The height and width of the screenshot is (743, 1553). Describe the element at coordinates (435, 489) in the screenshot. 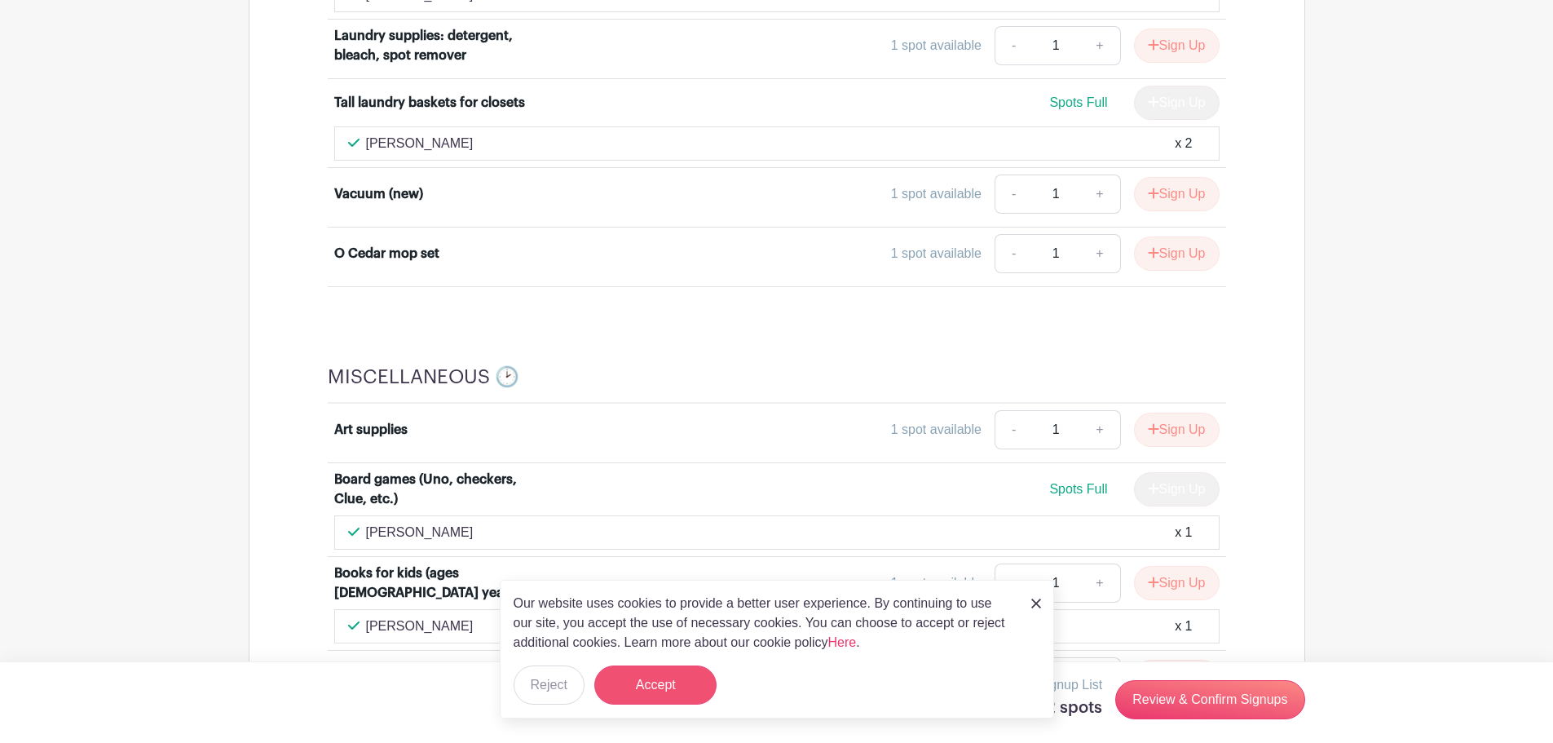

I see `div: Board games (Uno, checkers, Clue, etc.)` at that location.